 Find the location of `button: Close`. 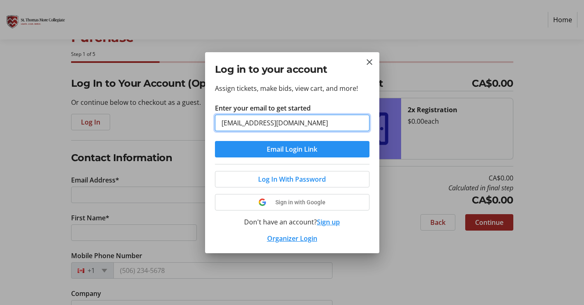

button: Close is located at coordinates (369, 62).